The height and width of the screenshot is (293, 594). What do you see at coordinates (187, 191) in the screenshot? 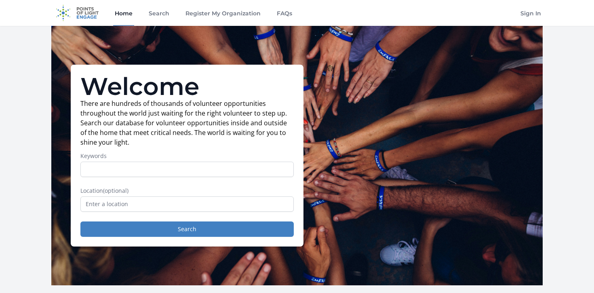
I see `label: Location` at bounding box center [187, 191].